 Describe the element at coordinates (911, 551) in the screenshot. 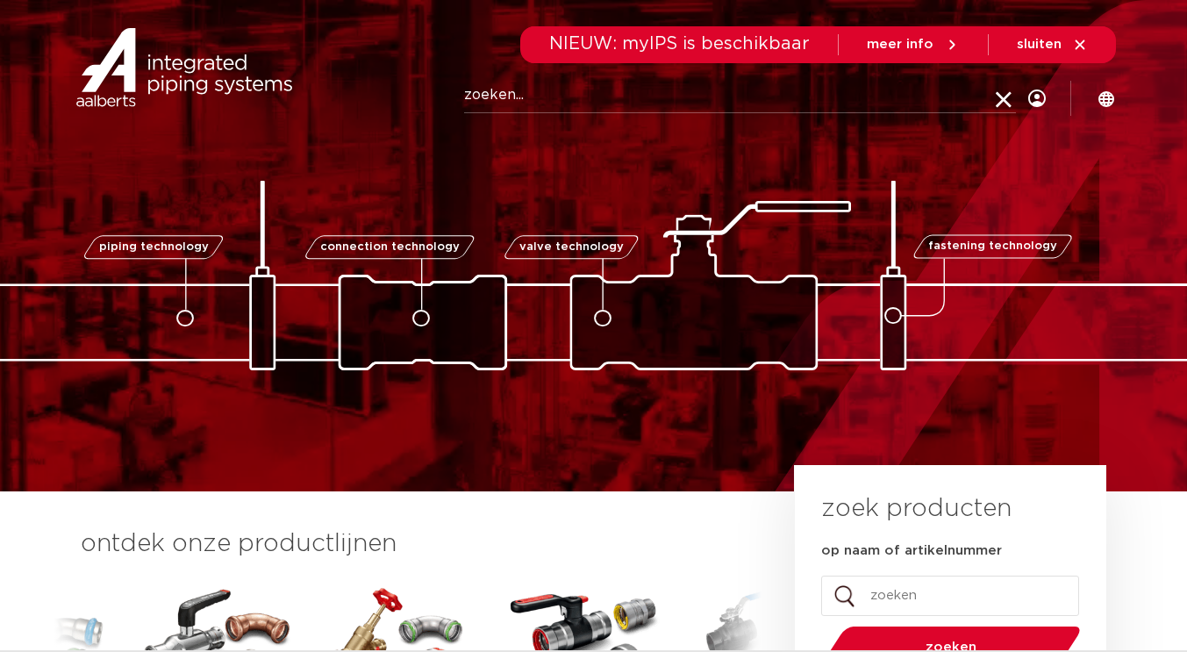

I see `label: op naam of artikelnummer` at that location.